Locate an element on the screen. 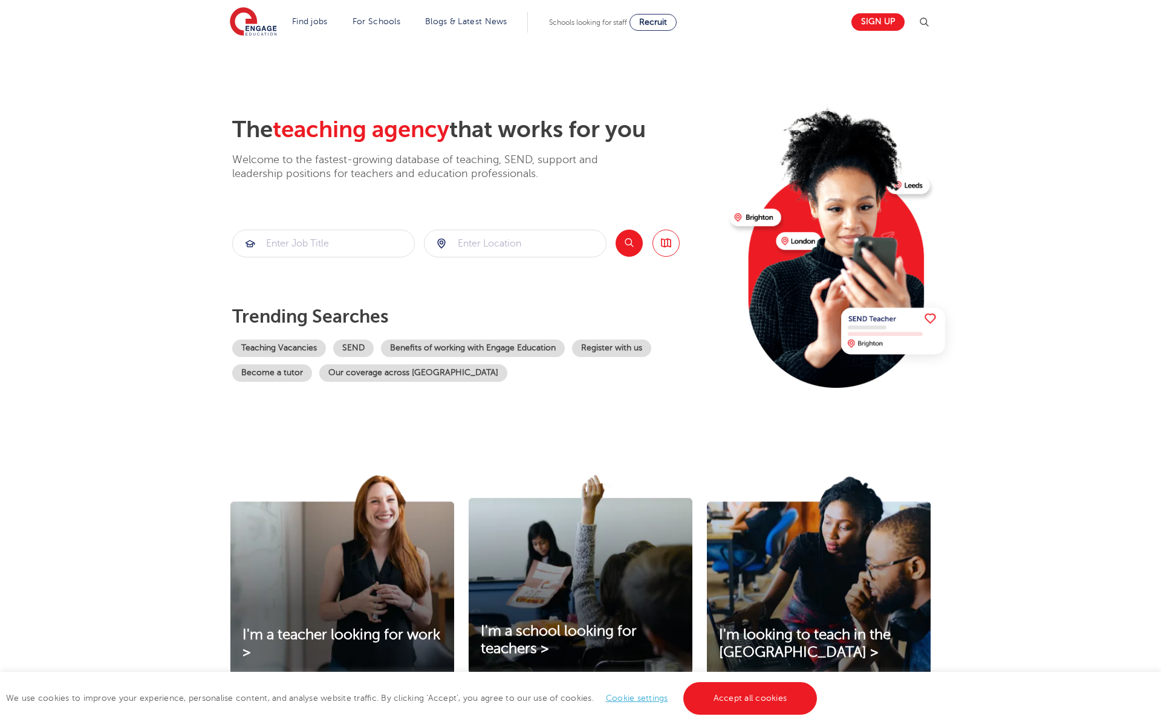 This screenshot has width=1161, height=725. a: Cookie settings is located at coordinates (637, 698).